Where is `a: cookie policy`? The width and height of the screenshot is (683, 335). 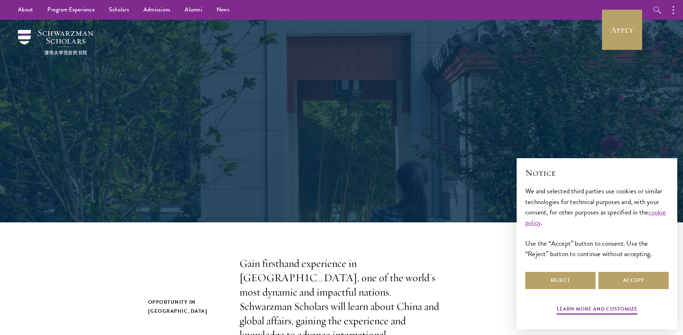
a: cookie policy is located at coordinates (595, 217).